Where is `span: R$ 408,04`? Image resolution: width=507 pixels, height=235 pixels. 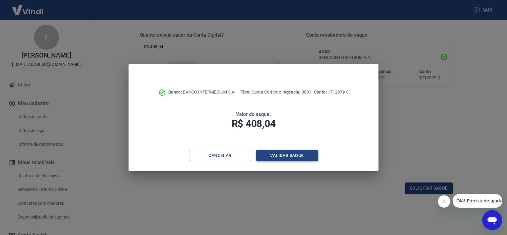 span: R$ 408,04 is located at coordinates (253, 123).